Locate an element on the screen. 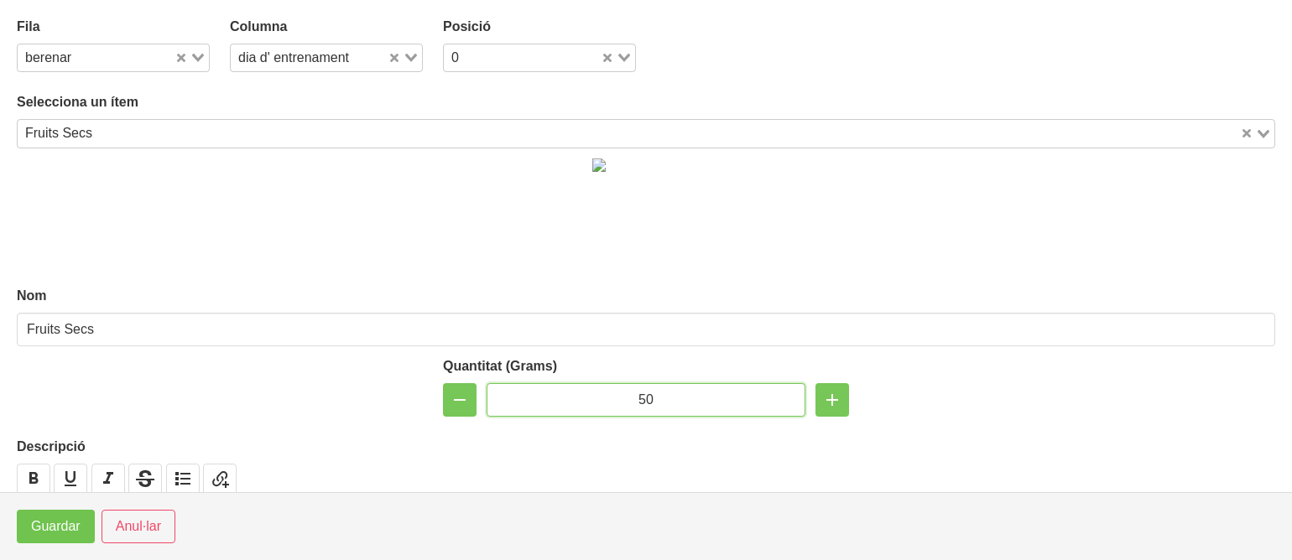 The height and width of the screenshot is (560, 1292). span: Guardar is located at coordinates (55, 527).